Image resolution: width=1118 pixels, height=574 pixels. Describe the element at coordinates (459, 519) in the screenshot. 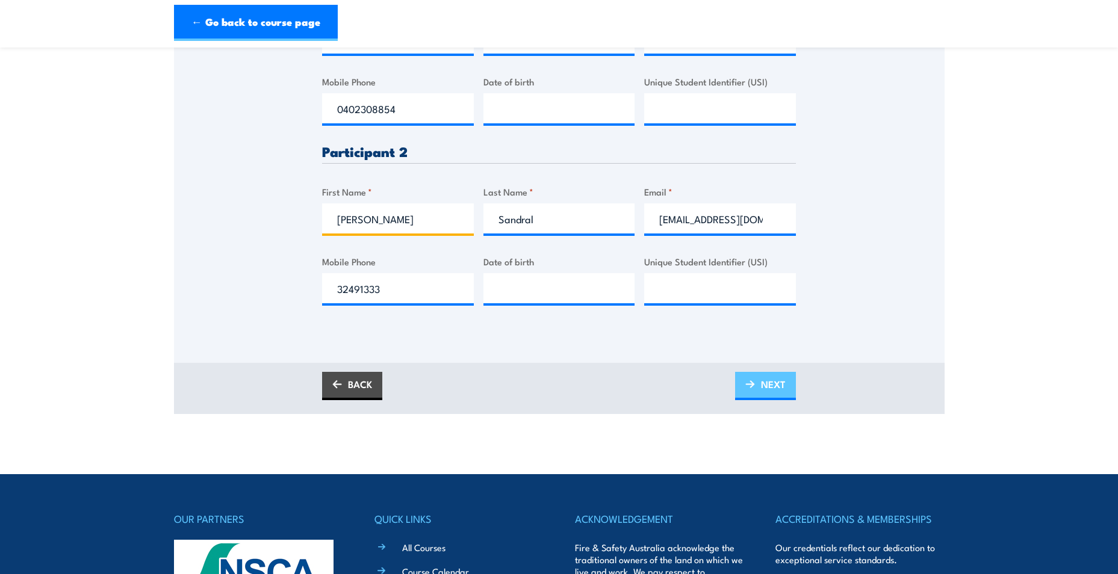

I see `h4: QUICK LINKS` at that location.